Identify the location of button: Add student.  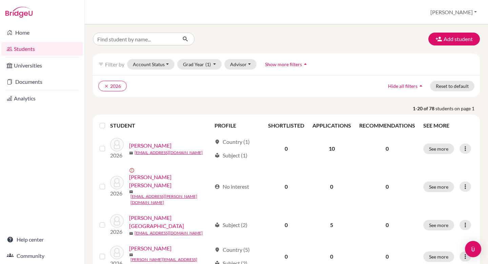
(454, 39).